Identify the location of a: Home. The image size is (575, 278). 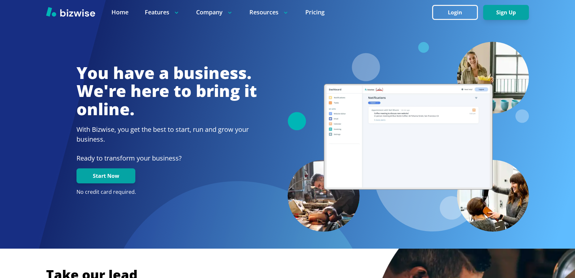
(120, 12).